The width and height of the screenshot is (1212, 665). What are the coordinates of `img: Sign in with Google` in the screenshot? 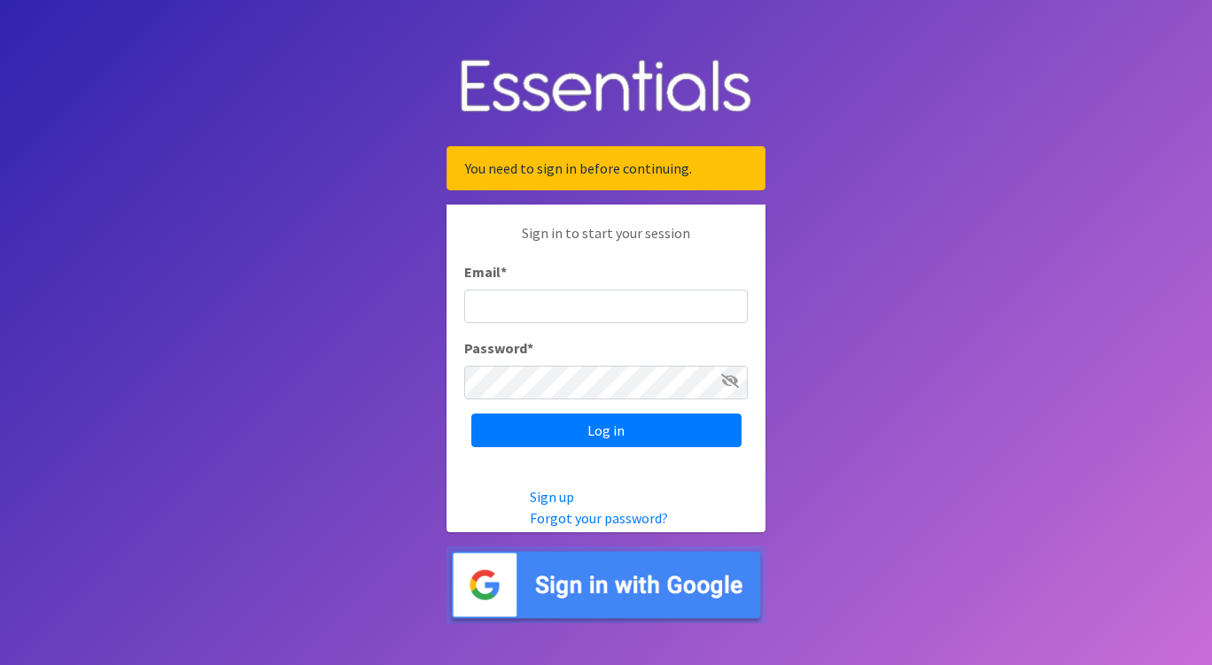 It's located at (606, 585).